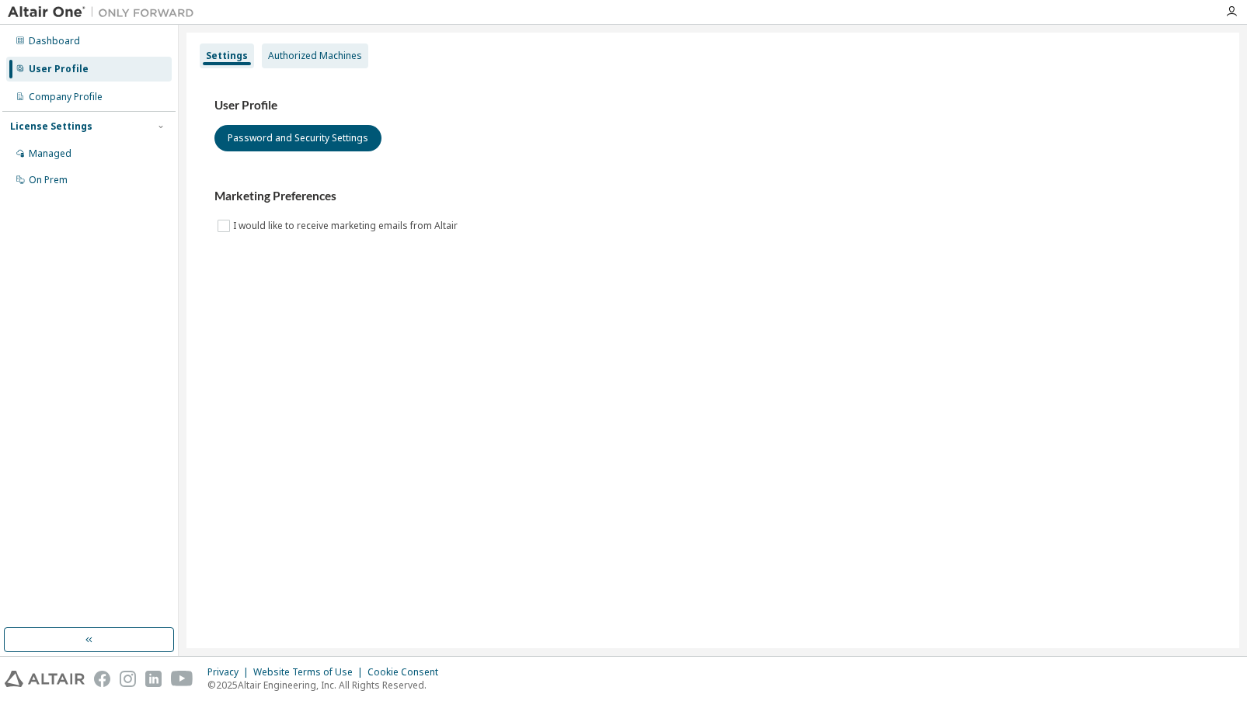 Image resolution: width=1247 pixels, height=701 pixels. What do you see at coordinates (346, 226) in the screenshot?
I see `label: I would like to receive marketing emails from Altair` at bounding box center [346, 226].